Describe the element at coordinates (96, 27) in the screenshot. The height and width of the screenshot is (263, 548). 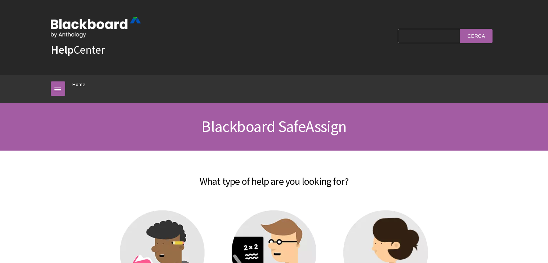
I see `img: Blackboard by Anthology` at that location.